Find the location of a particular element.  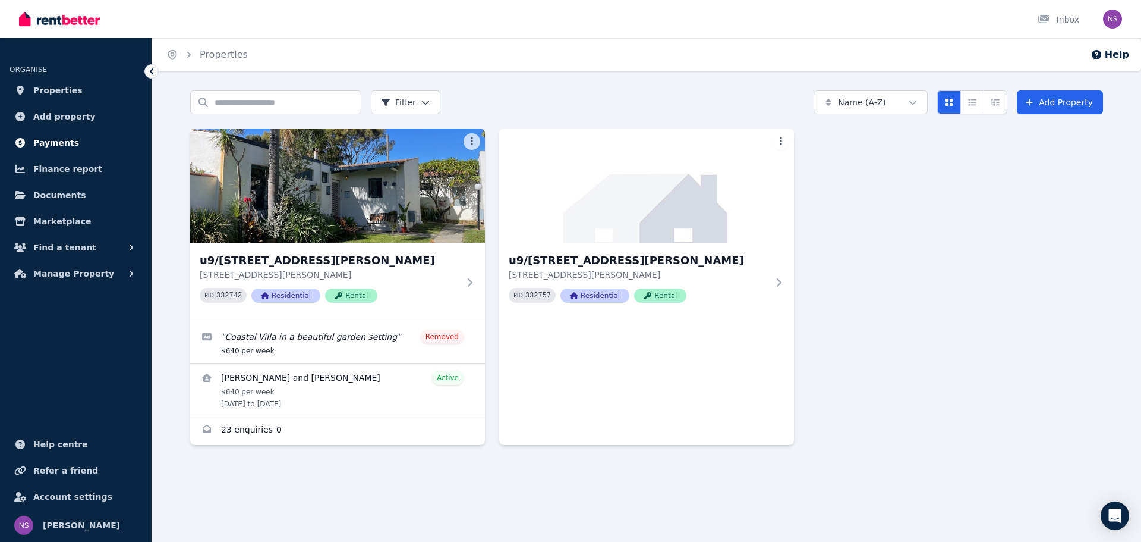

span: Filter is located at coordinates (398, 102).